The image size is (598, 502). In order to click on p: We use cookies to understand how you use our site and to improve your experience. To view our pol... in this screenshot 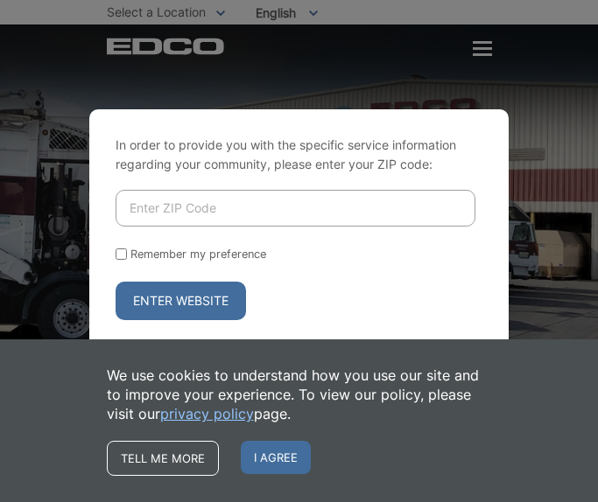, I will do `click(299, 395)`.